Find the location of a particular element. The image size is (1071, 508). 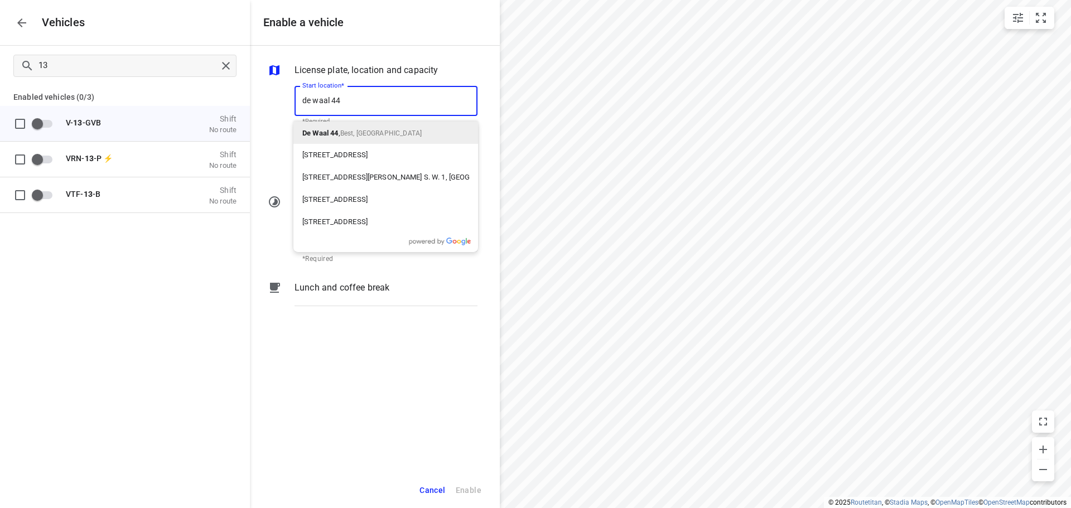

img: Powered by Google is located at coordinates (440, 242).